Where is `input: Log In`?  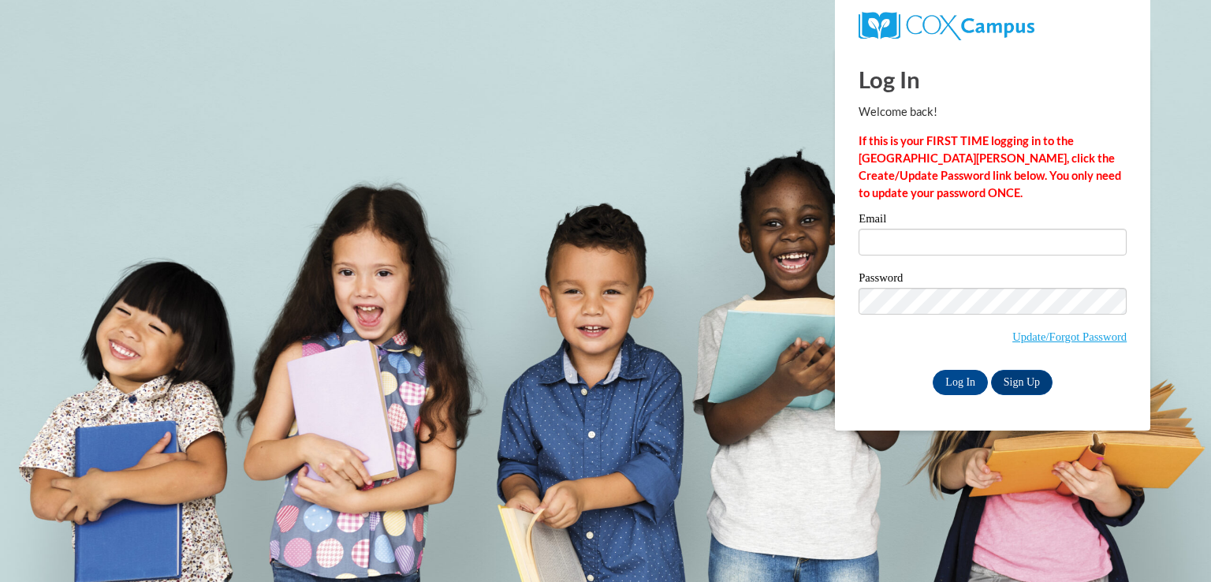 input: Log In is located at coordinates (960, 382).